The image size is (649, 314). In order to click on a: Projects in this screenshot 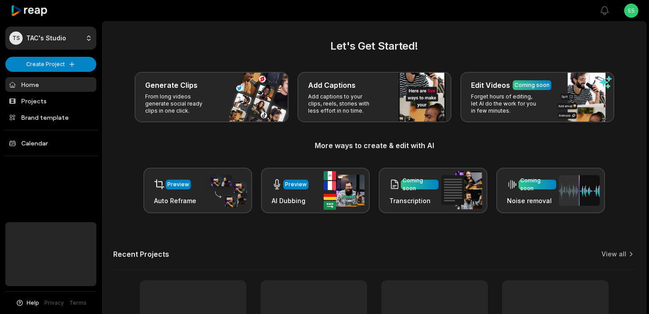, I will do `click(51, 101)`.